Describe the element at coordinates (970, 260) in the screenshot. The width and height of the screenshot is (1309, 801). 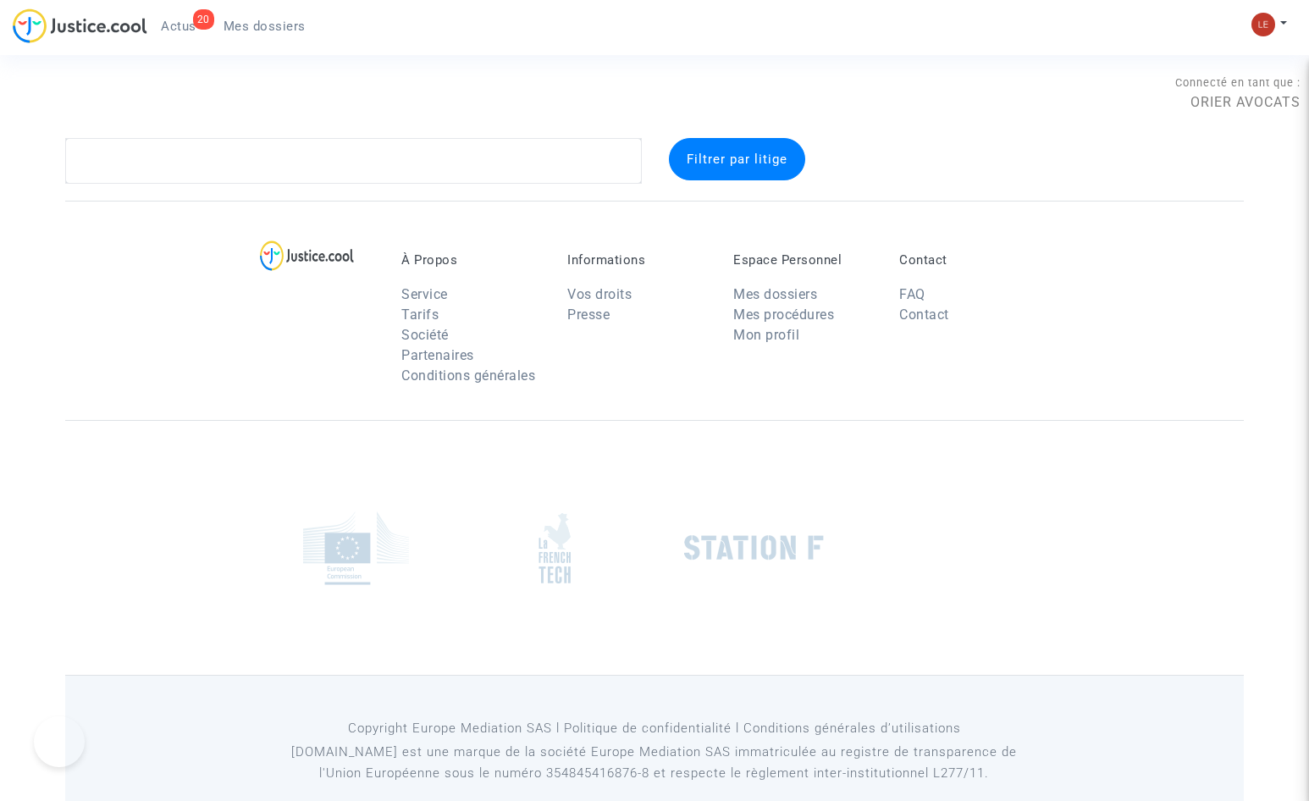
I see `p: Contact` at that location.